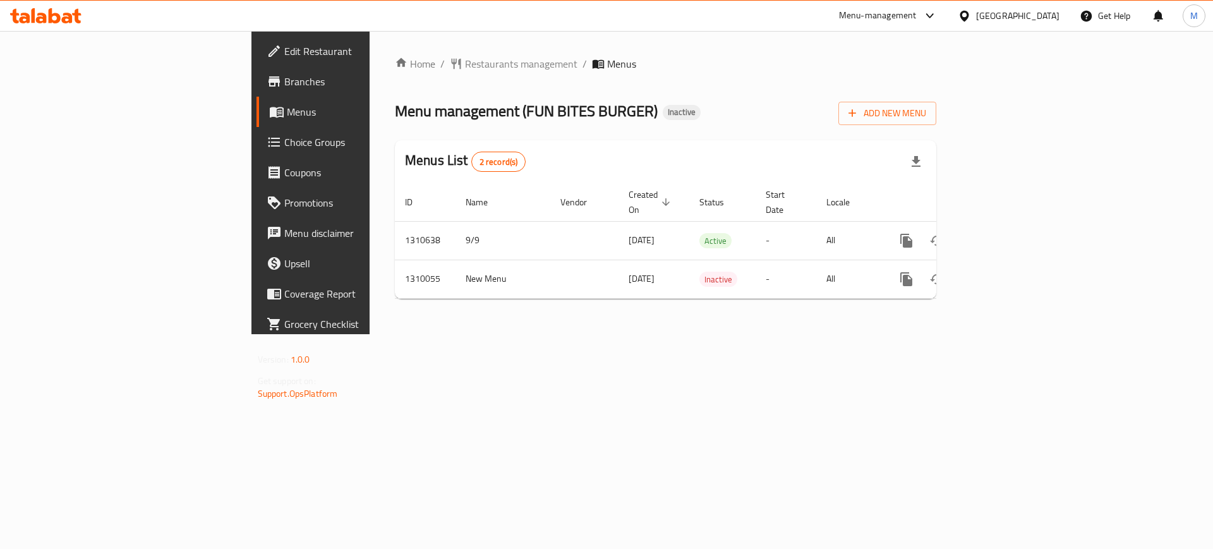  I want to click on span: Active, so click(715, 241).